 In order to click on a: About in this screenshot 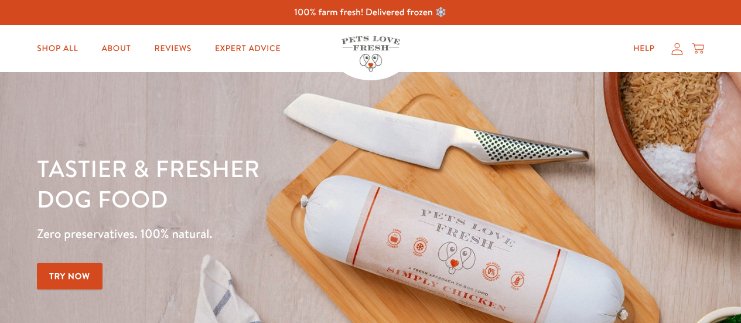, I will do `click(116, 49)`.